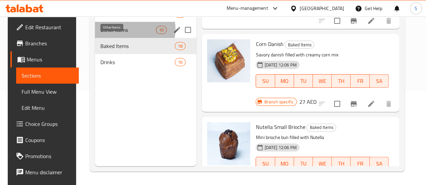 This screenshot has height=185, width=426. What do you see at coordinates (49, 124) in the screenshot?
I see `span: Choice Groups` at bounding box center [49, 124].